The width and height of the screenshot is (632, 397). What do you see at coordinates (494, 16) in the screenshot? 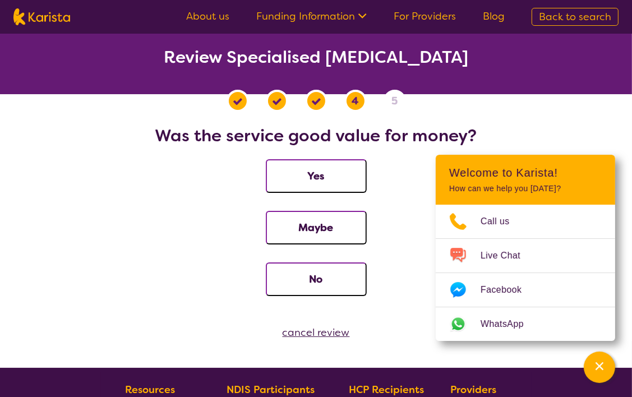
I see `a: Blog` at bounding box center [494, 16].